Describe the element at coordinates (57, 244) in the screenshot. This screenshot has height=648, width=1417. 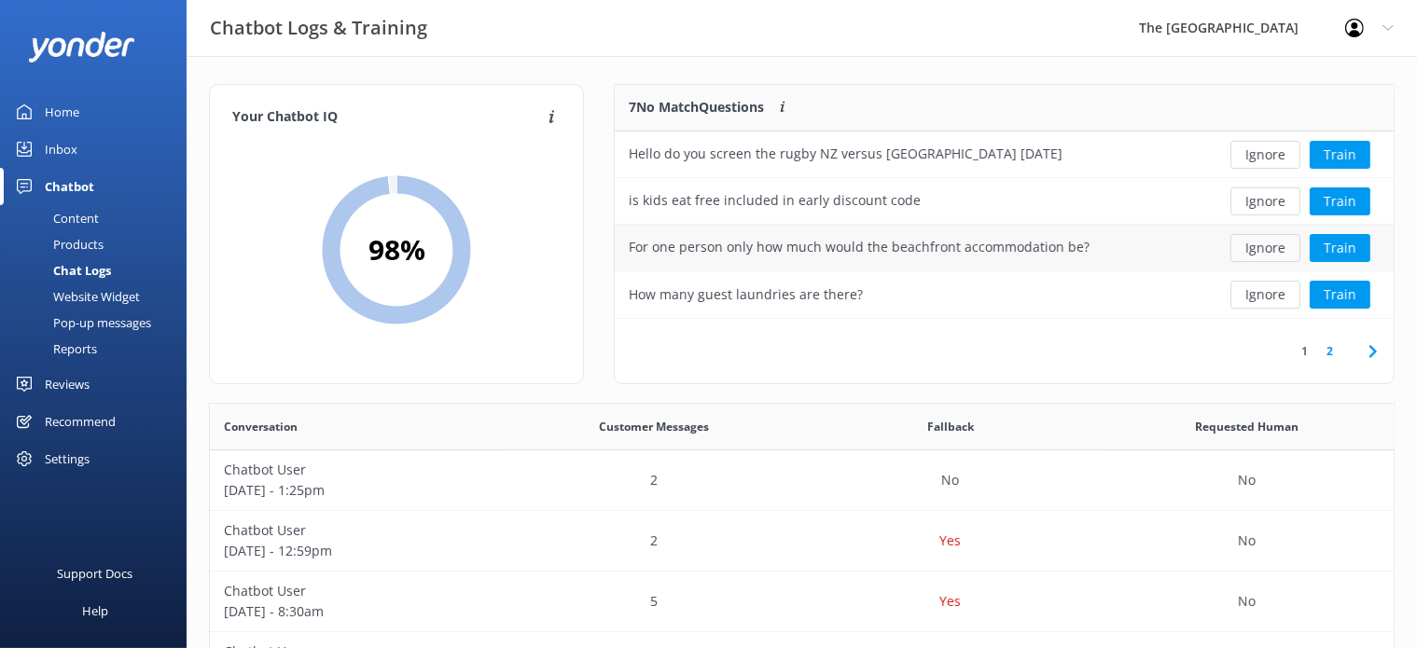
I see `div: Products` at that location.